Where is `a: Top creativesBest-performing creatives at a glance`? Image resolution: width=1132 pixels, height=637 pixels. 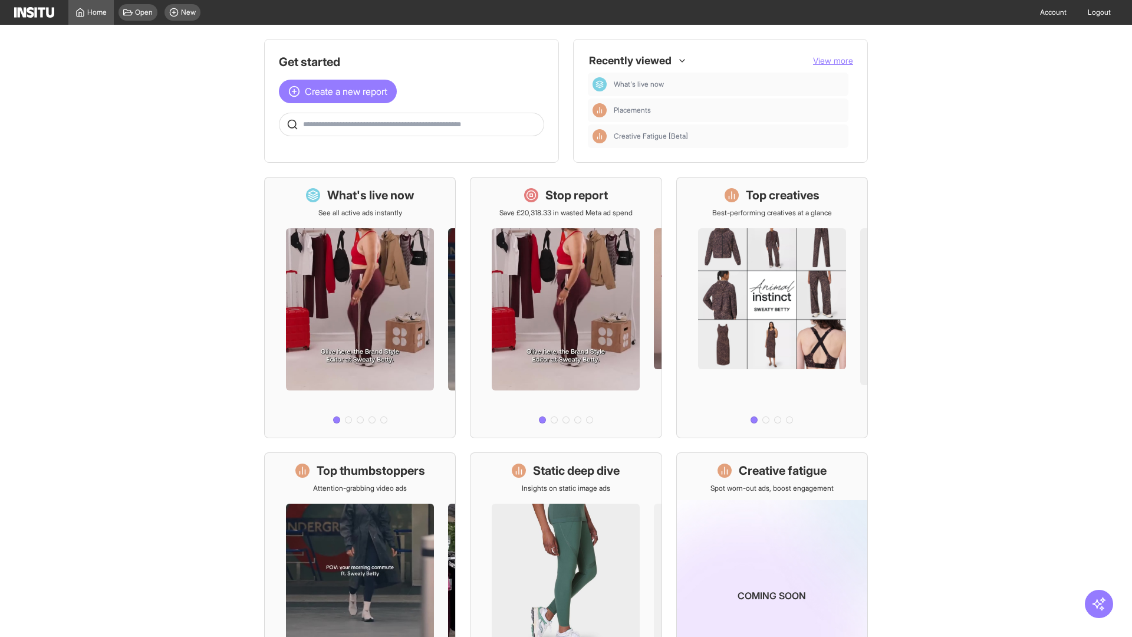 a: Top creativesBest-performing creatives at a glance is located at coordinates (772, 307).